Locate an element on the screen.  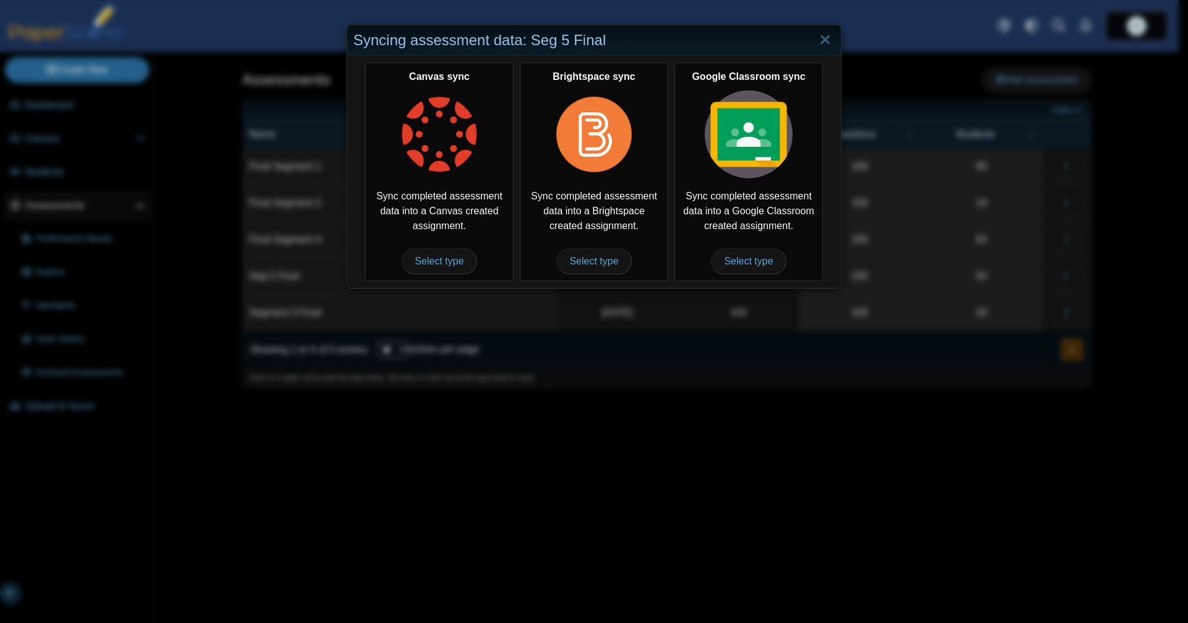
b: Brightspace sync is located at coordinates (593, 76).